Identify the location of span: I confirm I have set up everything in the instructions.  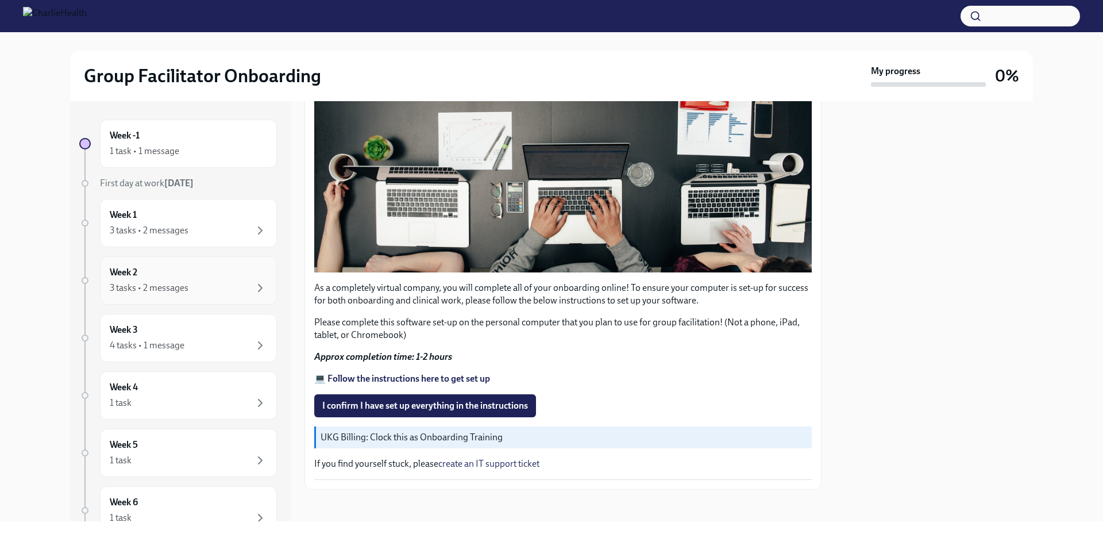
(425, 406).